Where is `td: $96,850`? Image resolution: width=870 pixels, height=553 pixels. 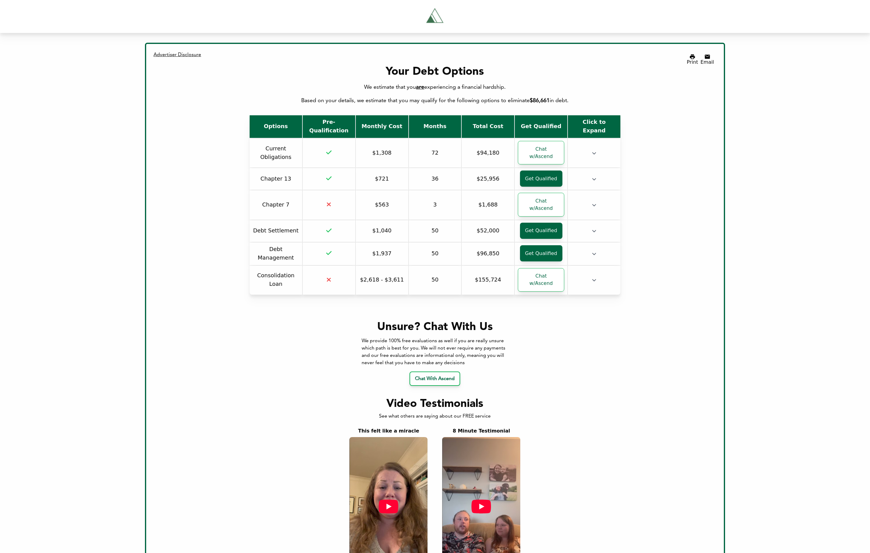
td: $96,850 is located at coordinates (488, 254).